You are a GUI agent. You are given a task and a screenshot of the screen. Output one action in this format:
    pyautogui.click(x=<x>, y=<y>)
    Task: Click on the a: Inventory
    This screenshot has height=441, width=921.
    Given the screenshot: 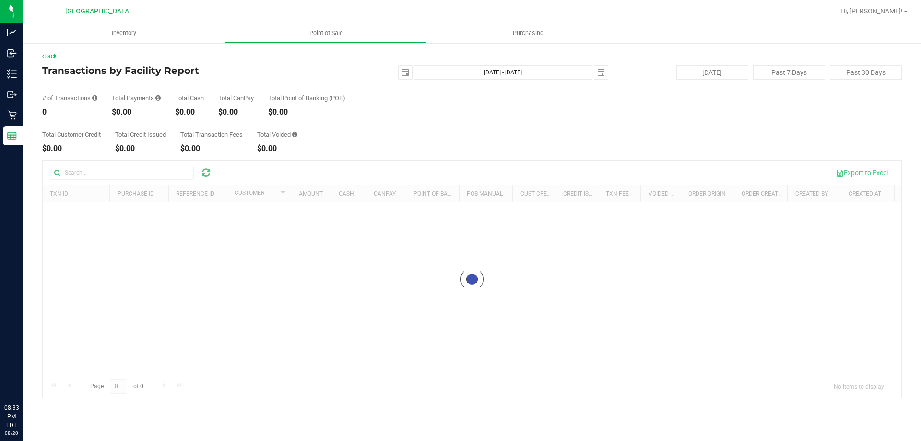 What is the action you would take?
    pyautogui.click(x=124, y=33)
    